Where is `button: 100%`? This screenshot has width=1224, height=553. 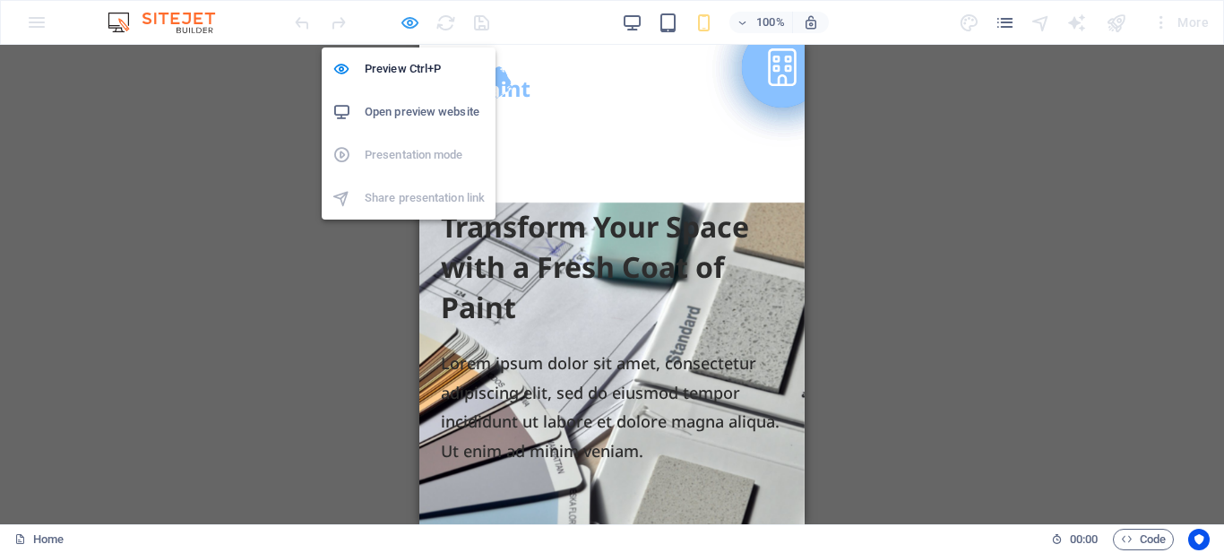 button: 100% is located at coordinates (761, 22).